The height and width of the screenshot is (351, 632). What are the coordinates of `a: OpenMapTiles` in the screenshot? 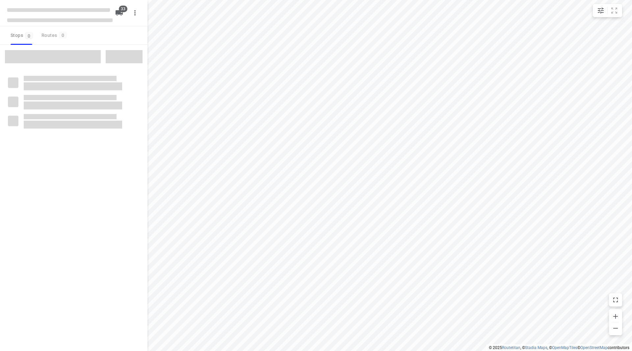 It's located at (565, 347).